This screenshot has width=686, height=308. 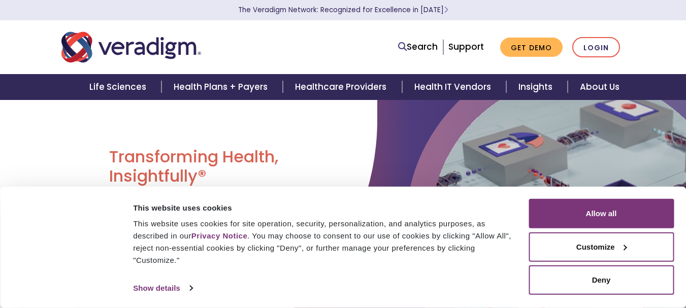 What do you see at coordinates (597, 47) in the screenshot?
I see `a: Login` at bounding box center [597, 47].